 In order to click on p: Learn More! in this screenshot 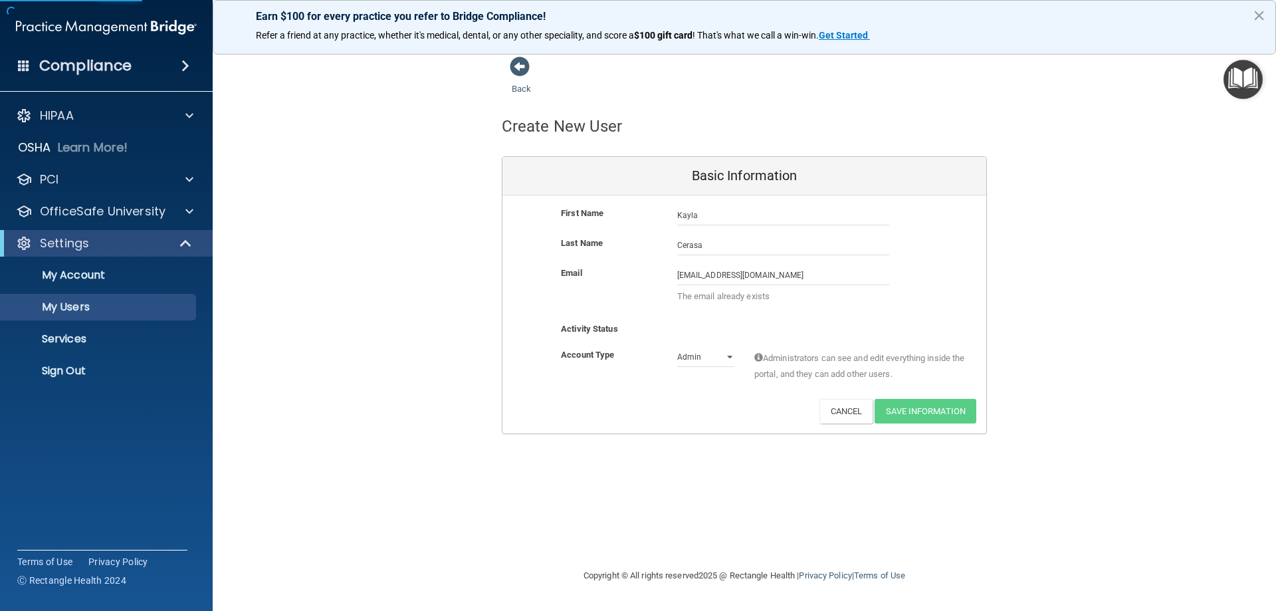, I will do `click(93, 148)`.